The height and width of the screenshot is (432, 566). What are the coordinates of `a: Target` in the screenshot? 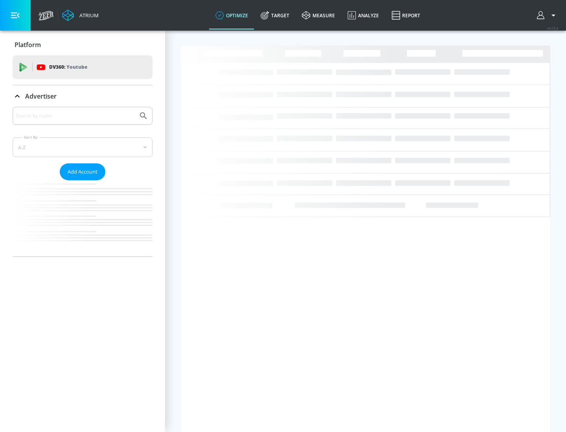 It's located at (275, 15).